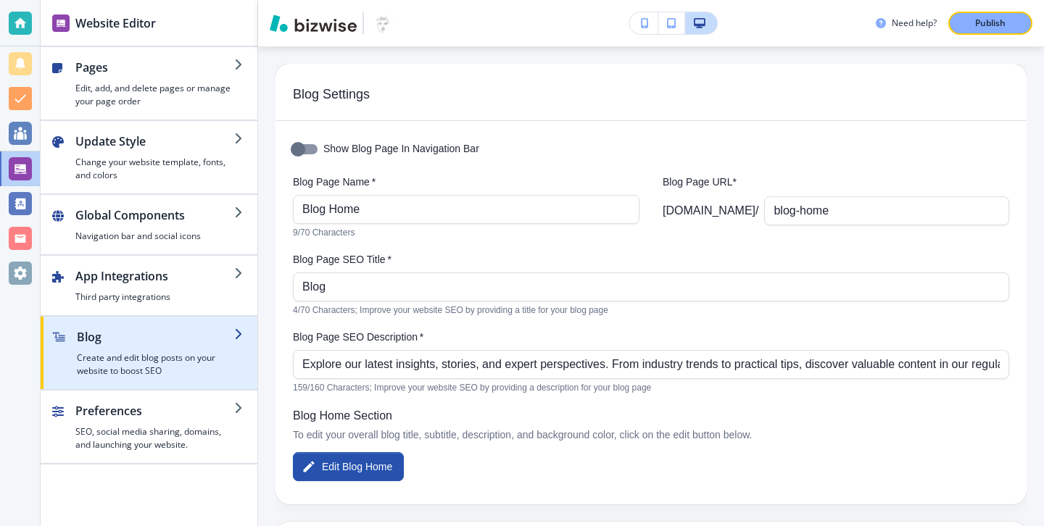  Describe the element at coordinates (348, 467) in the screenshot. I see `button: Edit Blog Home` at that location.